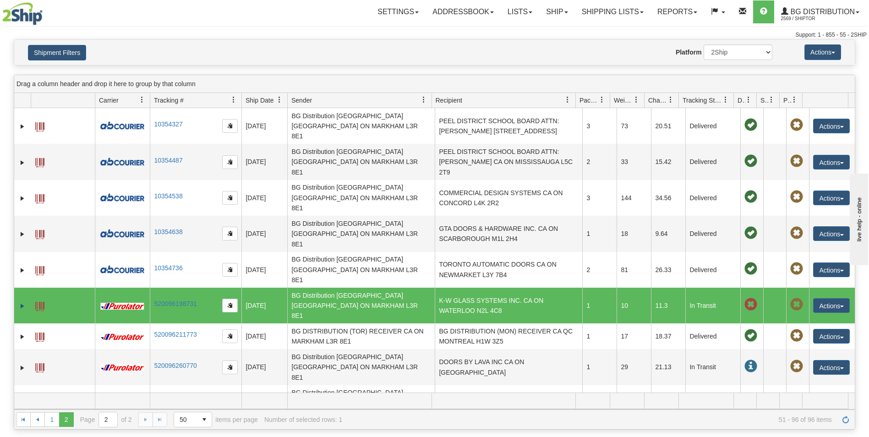 Image resolution: width=869 pixels, height=437 pixels. Describe the element at coordinates (424, 100) in the screenshot. I see `a: Sender filter column settings` at that location.